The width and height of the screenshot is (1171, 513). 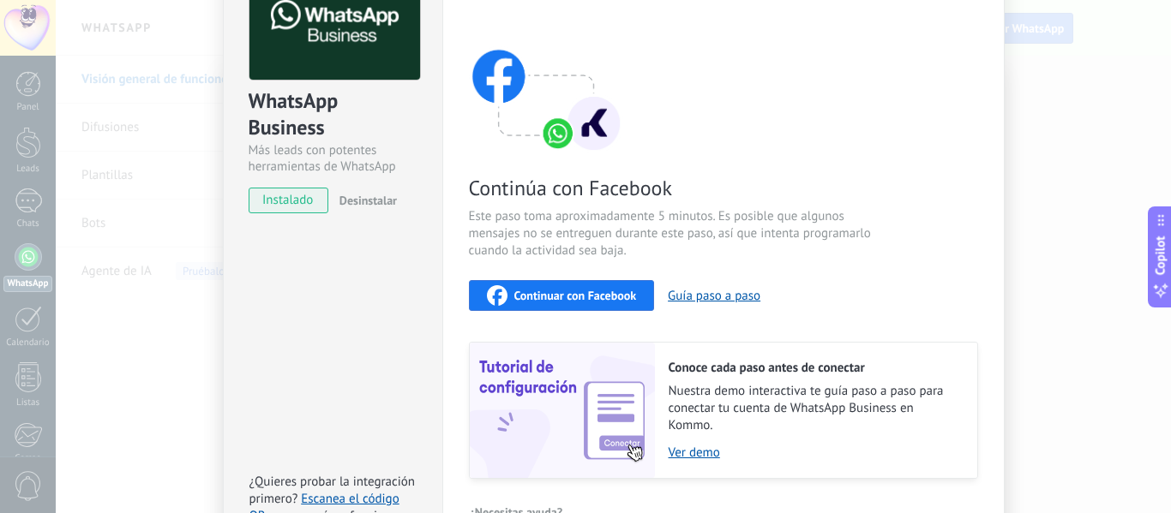 What do you see at coordinates (1161, 255) in the screenshot?
I see `span: Copilot` at bounding box center [1161, 255].